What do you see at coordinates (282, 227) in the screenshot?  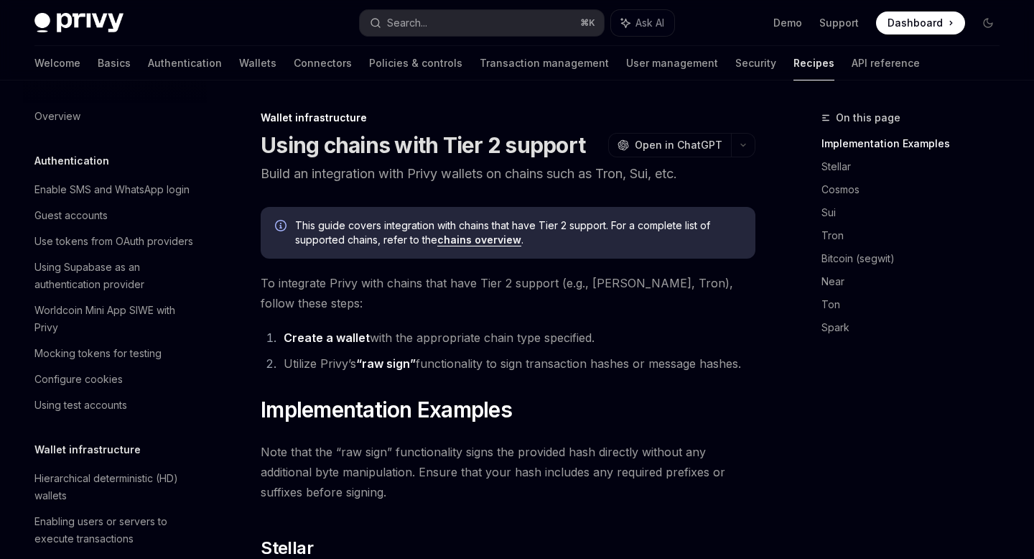 I see `svg: Info` at bounding box center [282, 227].